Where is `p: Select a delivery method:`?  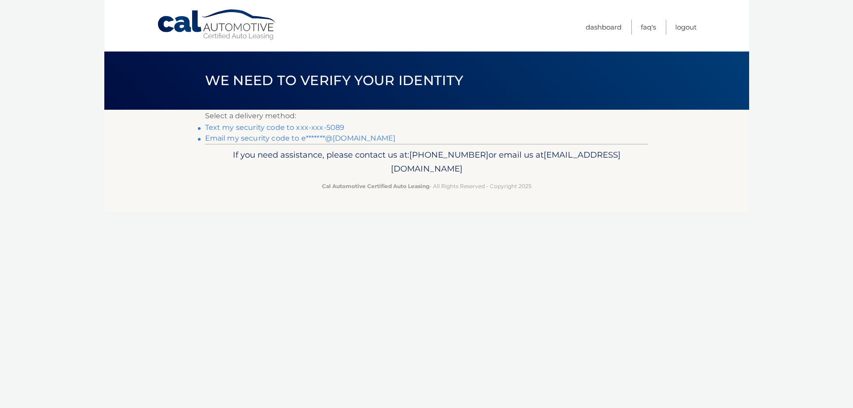 p: Select a delivery method: is located at coordinates (427, 116).